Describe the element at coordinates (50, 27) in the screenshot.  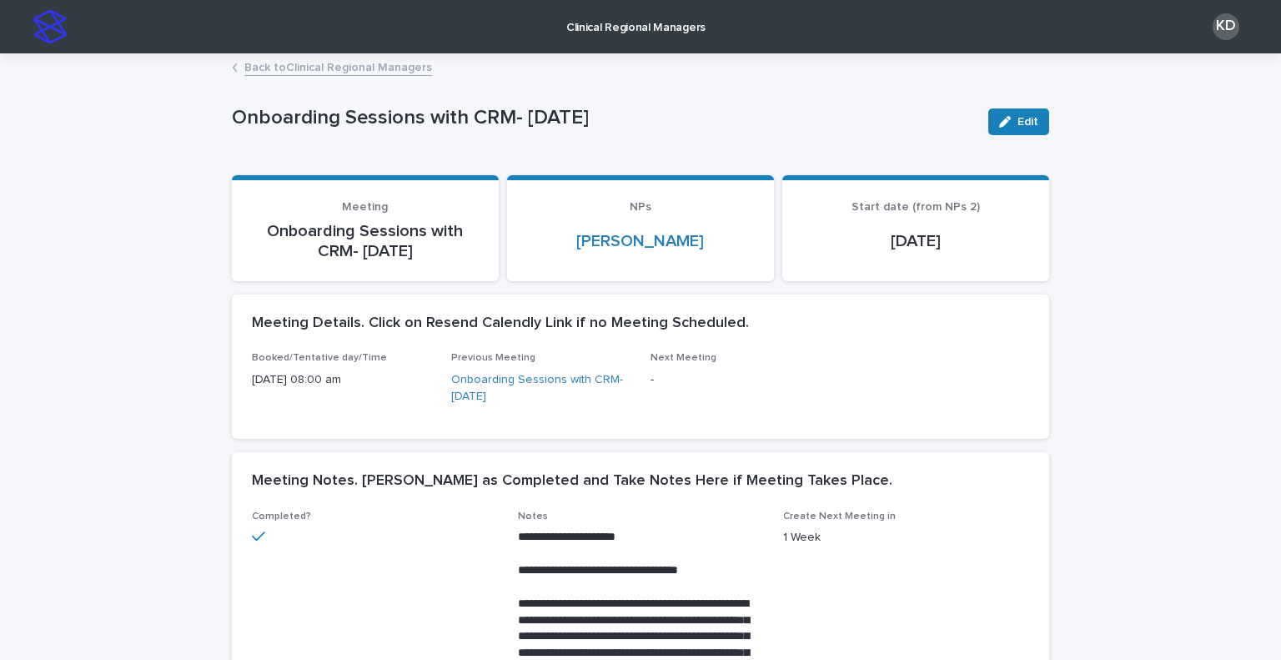
I see `img: stacker-logo-s-only.png` at that location.